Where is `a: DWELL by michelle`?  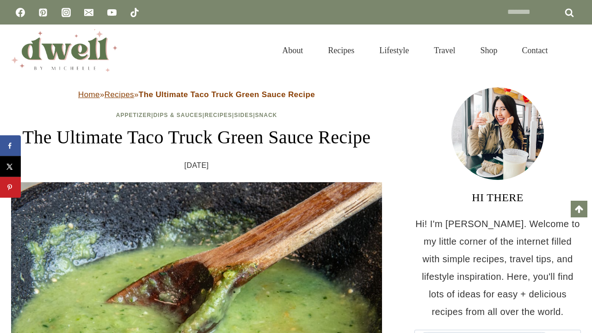
a: DWELL by michelle is located at coordinates (64, 50).